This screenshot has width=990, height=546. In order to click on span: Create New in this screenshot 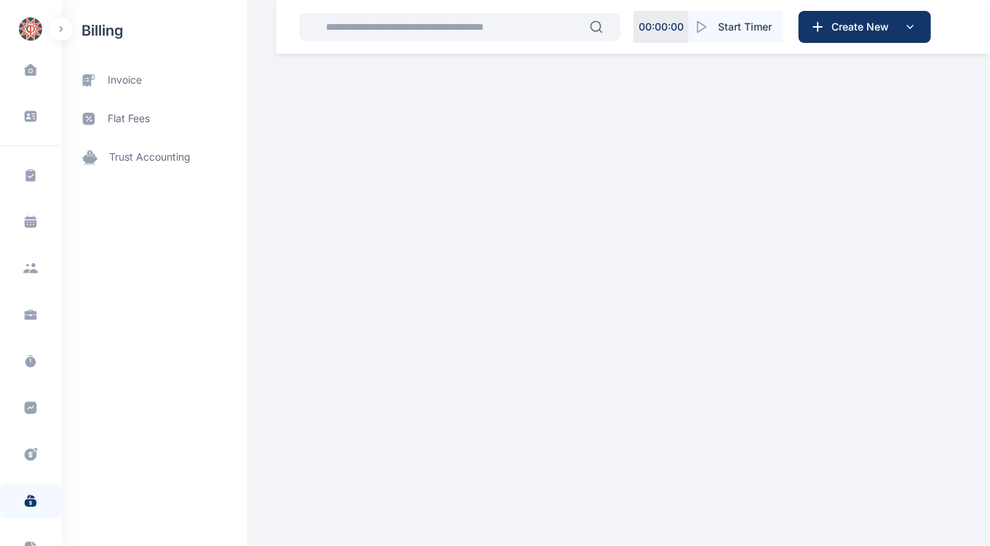, I will do `click(863, 27)`.